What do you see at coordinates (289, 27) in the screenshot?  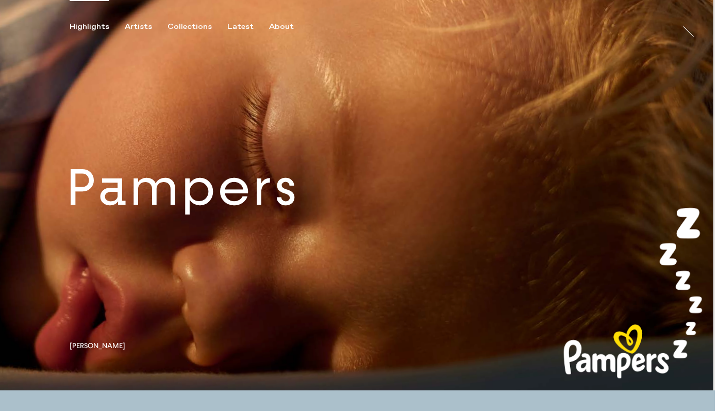 I see `button: About` at bounding box center [289, 27].